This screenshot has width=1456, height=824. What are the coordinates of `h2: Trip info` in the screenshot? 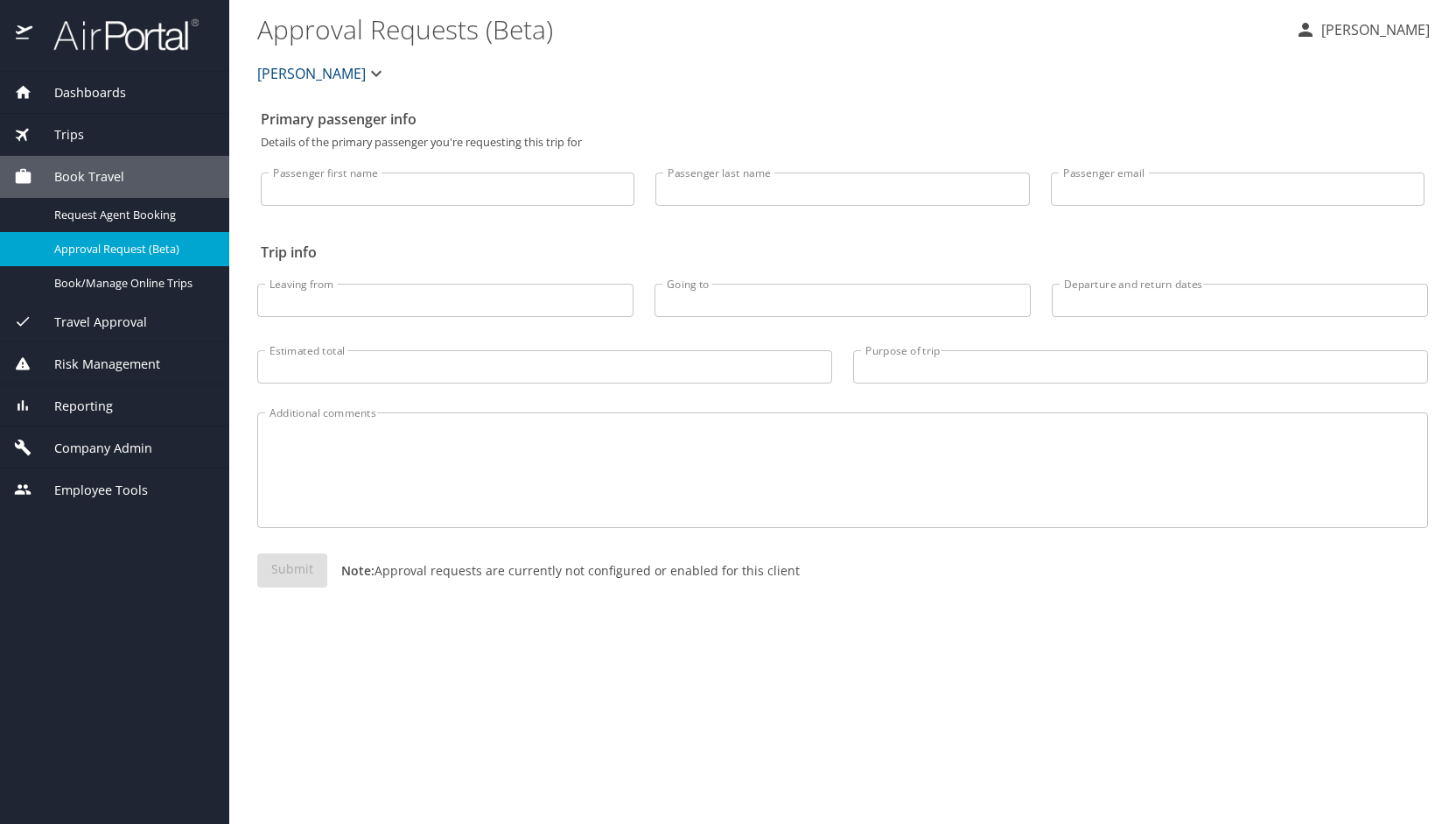 It's located at (842, 252).